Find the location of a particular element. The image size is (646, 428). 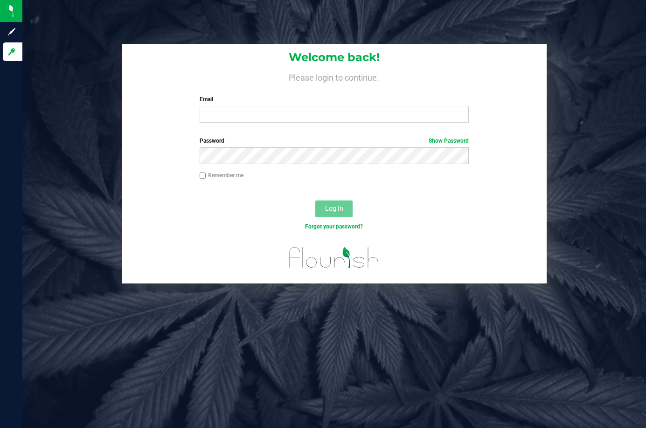

inline-svg: Sign up is located at coordinates (12, 32).